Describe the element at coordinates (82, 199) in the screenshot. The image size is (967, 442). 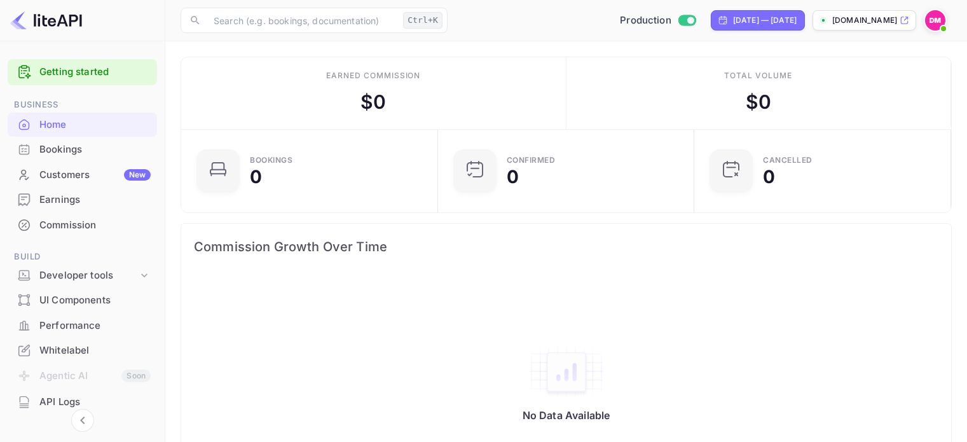
I see `a: Earnings` at that location.